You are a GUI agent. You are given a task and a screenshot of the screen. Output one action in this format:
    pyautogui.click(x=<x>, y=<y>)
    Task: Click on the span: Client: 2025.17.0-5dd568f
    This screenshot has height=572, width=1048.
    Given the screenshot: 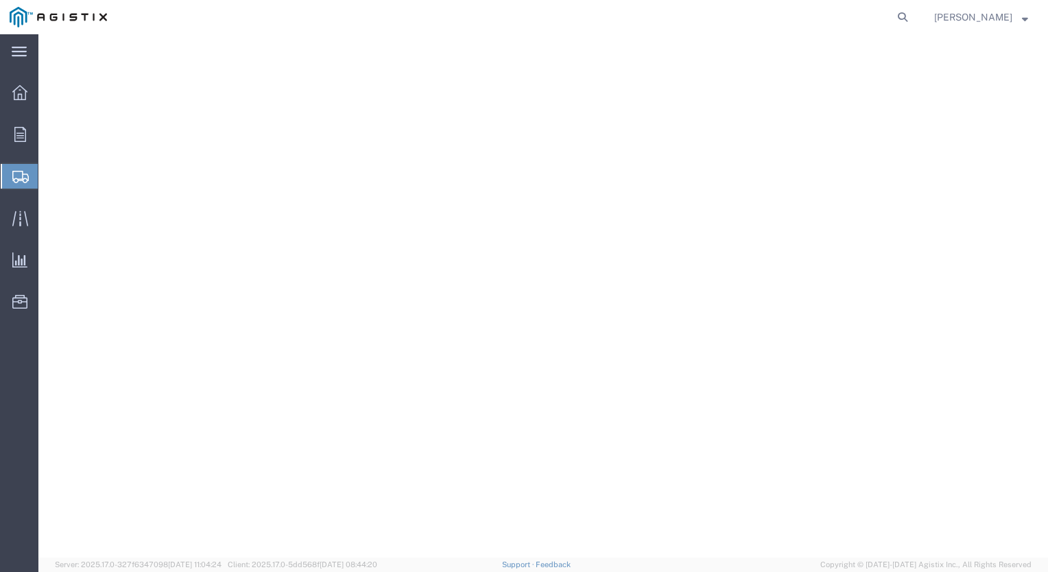 What is the action you would take?
    pyautogui.click(x=302, y=564)
    